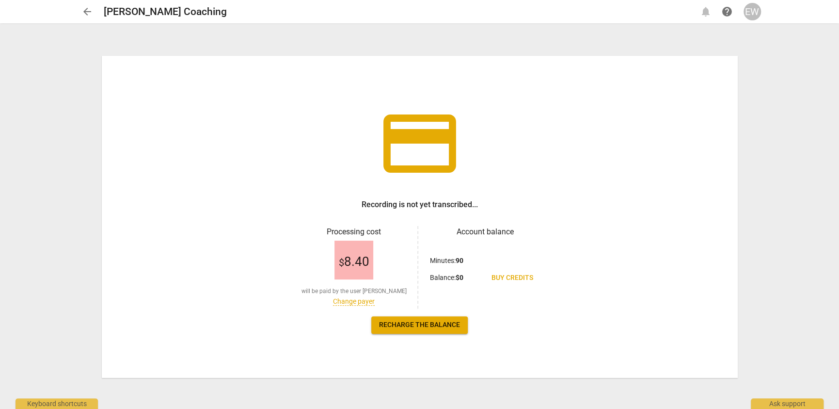 Image resolution: width=839 pixels, height=409 pixels. What do you see at coordinates (512, 278) in the screenshot?
I see `span: Buy credits` at bounding box center [512, 278].